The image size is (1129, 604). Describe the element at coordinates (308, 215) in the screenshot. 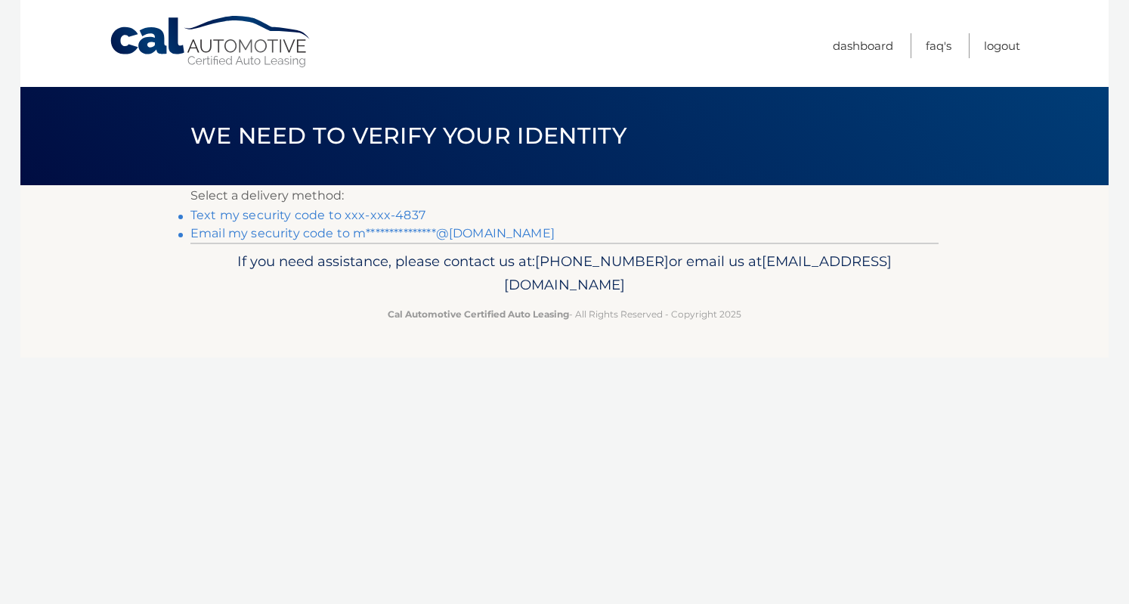

I see `a: Text my security code to xxx-xxx-4837` at that location.